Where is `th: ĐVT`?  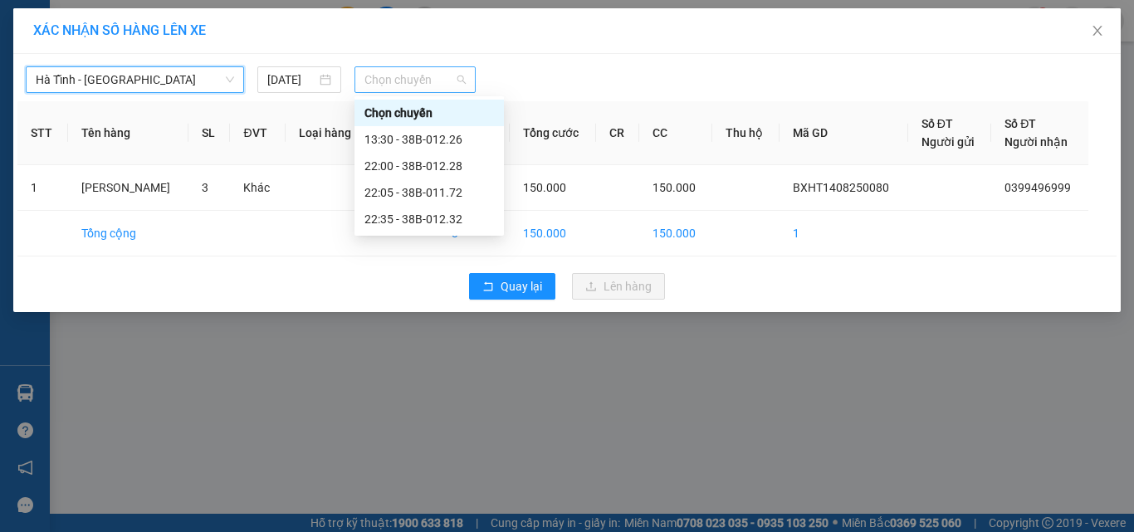 th: ĐVT is located at coordinates (257, 133).